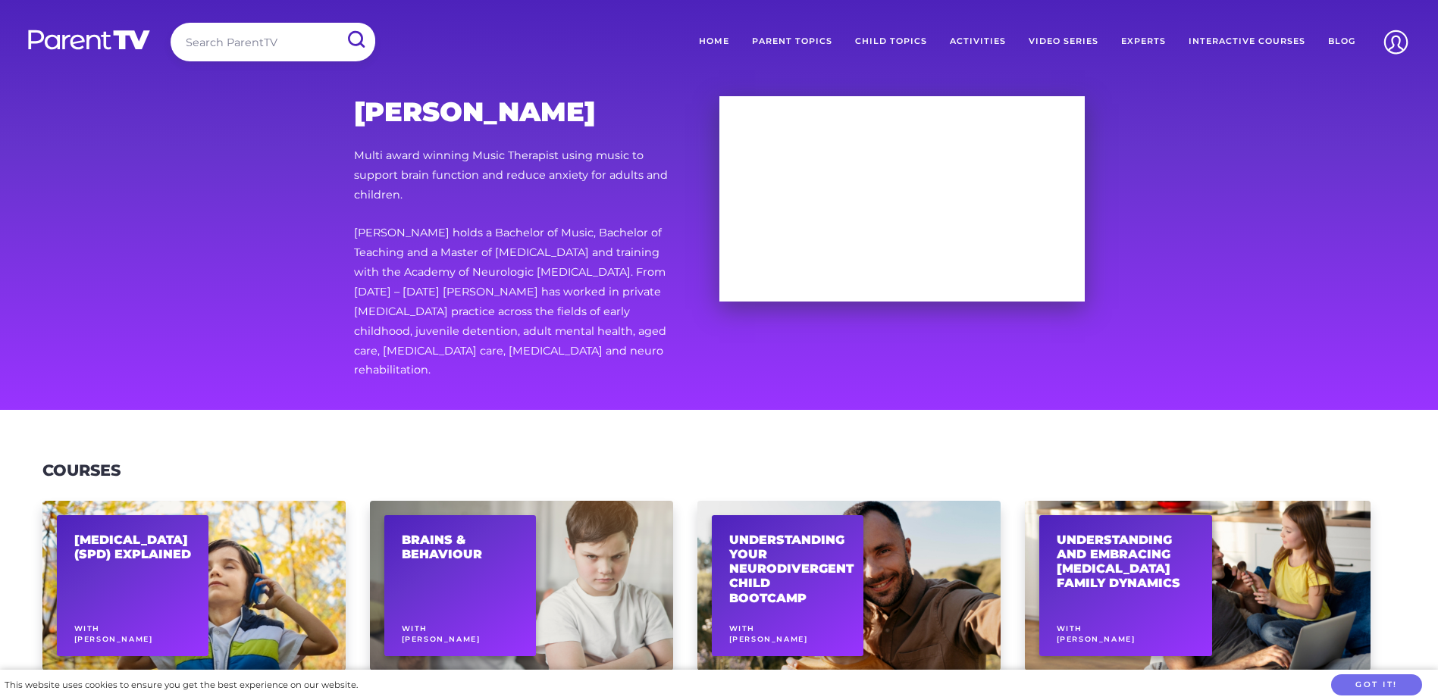  What do you see at coordinates (792, 42) in the screenshot?
I see `a: Parent Topics` at bounding box center [792, 42].